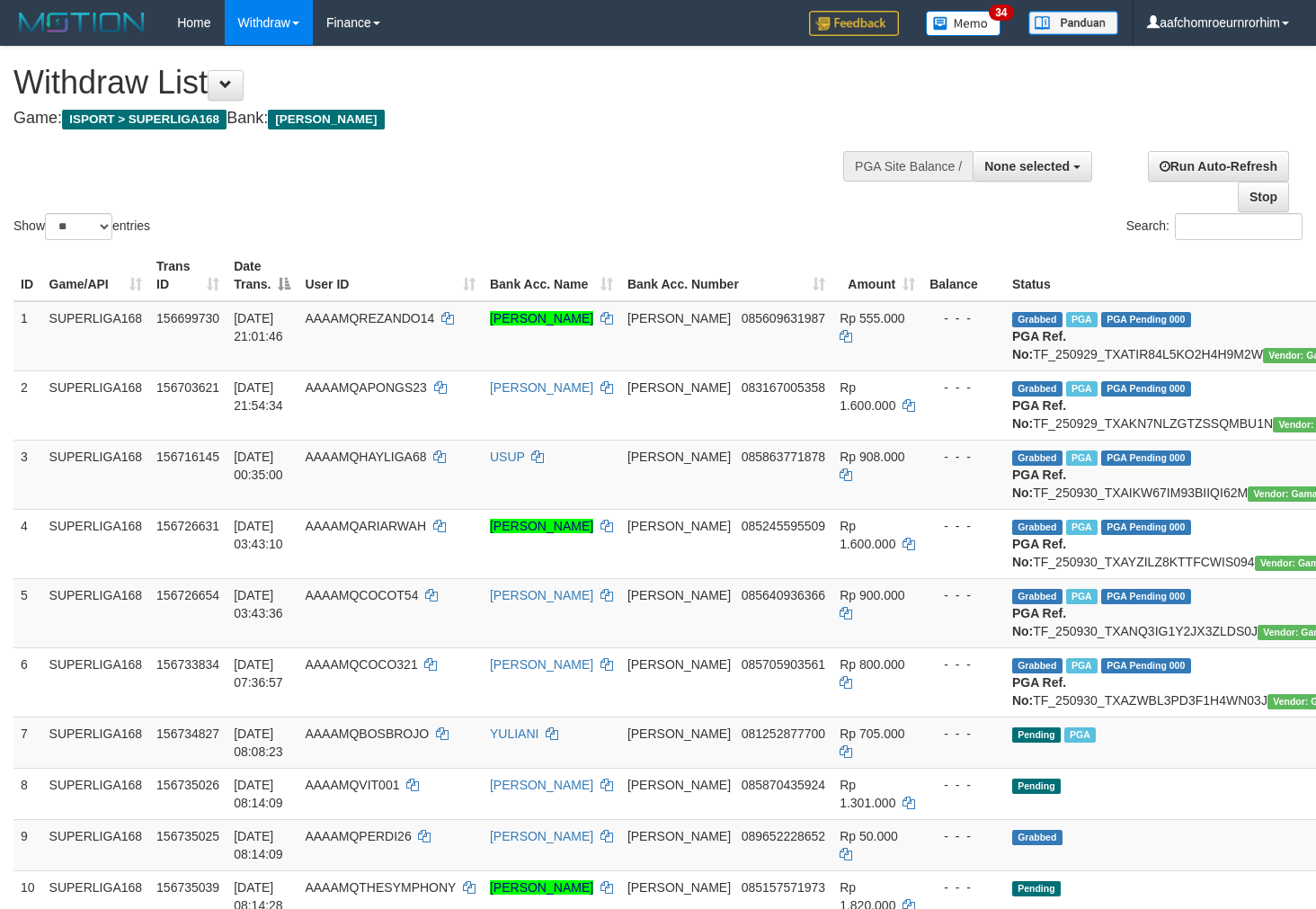  What do you see at coordinates (352, 784) in the screenshot?
I see `span: AAAAMQVIT001` at bounding box center [352, 784].